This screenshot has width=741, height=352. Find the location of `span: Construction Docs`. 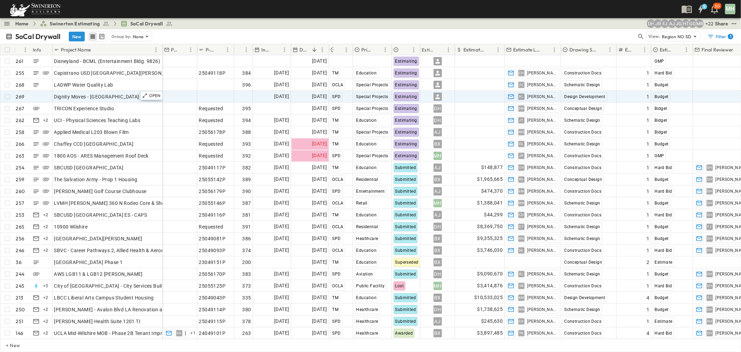

span: Construction Docs is located at coordinates (583, 191).